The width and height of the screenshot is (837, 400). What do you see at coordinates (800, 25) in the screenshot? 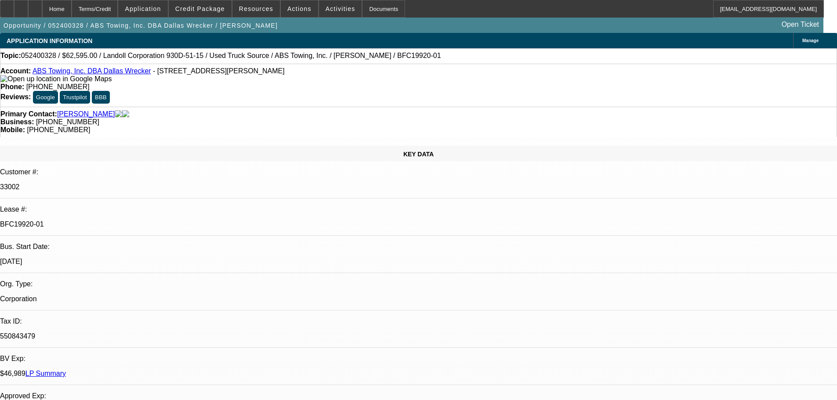
I see `a: Open Ticket` at bounding box center [800, 25].